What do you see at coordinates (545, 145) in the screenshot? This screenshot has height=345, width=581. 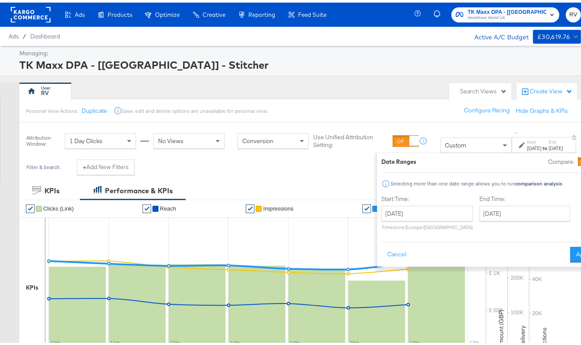 I see `strong: to` at bounding box center [545, 145].